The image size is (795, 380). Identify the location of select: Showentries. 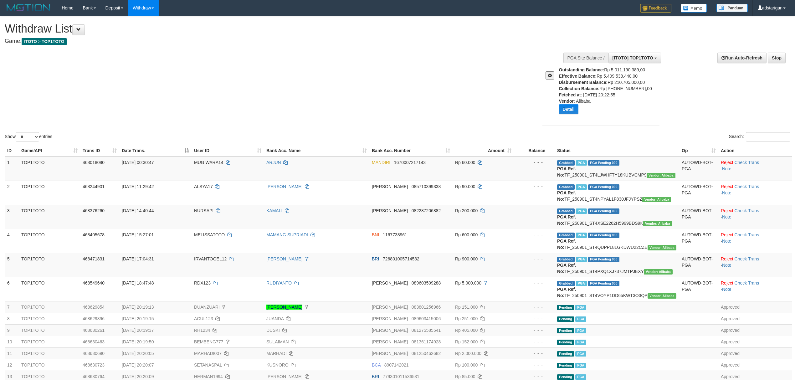
(27, 137).